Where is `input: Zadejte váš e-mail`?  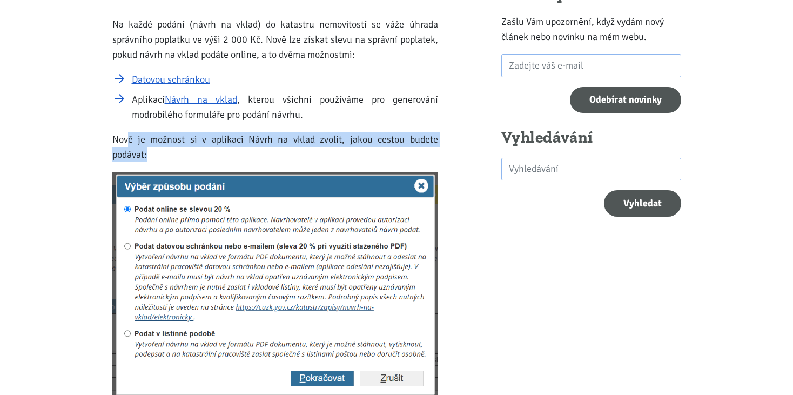 input: Zadejte váš e-mail is located at coordinates (591, 65).